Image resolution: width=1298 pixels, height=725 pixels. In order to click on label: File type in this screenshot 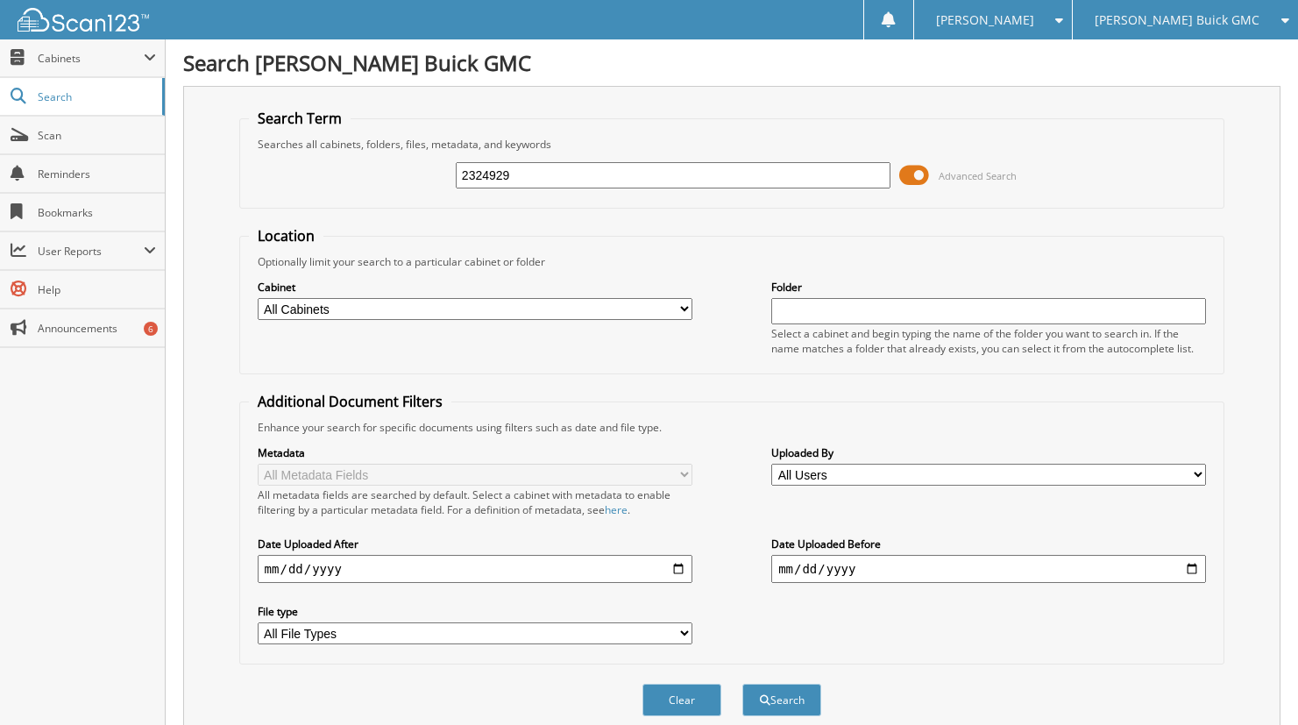, I will do `click(475, 611)`.